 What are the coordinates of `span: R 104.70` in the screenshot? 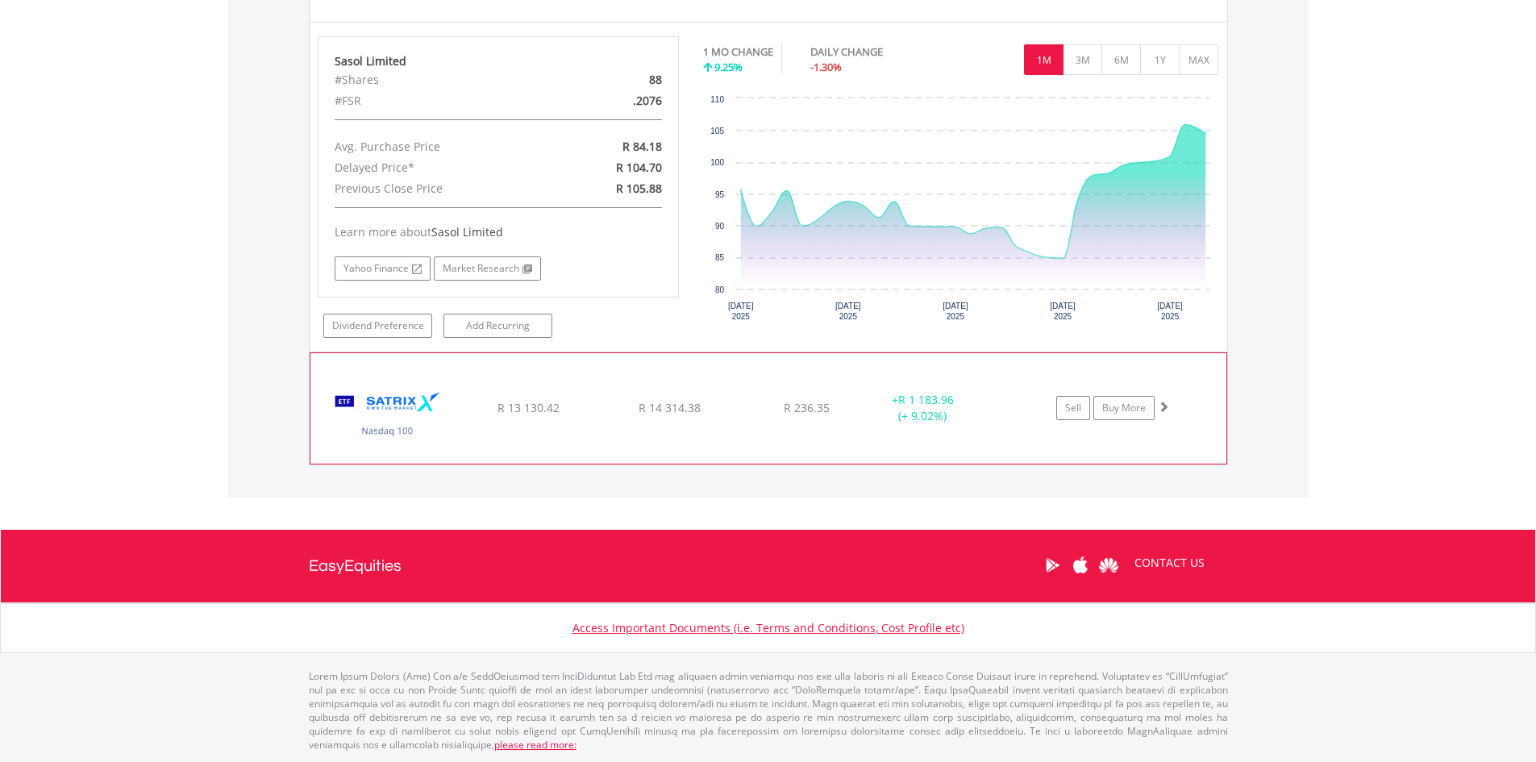 It's located at (638, 167).